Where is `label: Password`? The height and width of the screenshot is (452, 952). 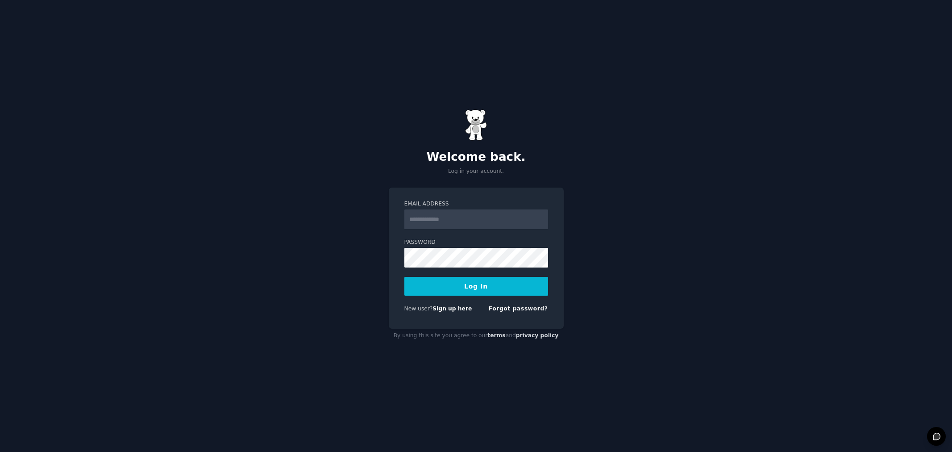 label: Password is located at coordinates (476, 242).